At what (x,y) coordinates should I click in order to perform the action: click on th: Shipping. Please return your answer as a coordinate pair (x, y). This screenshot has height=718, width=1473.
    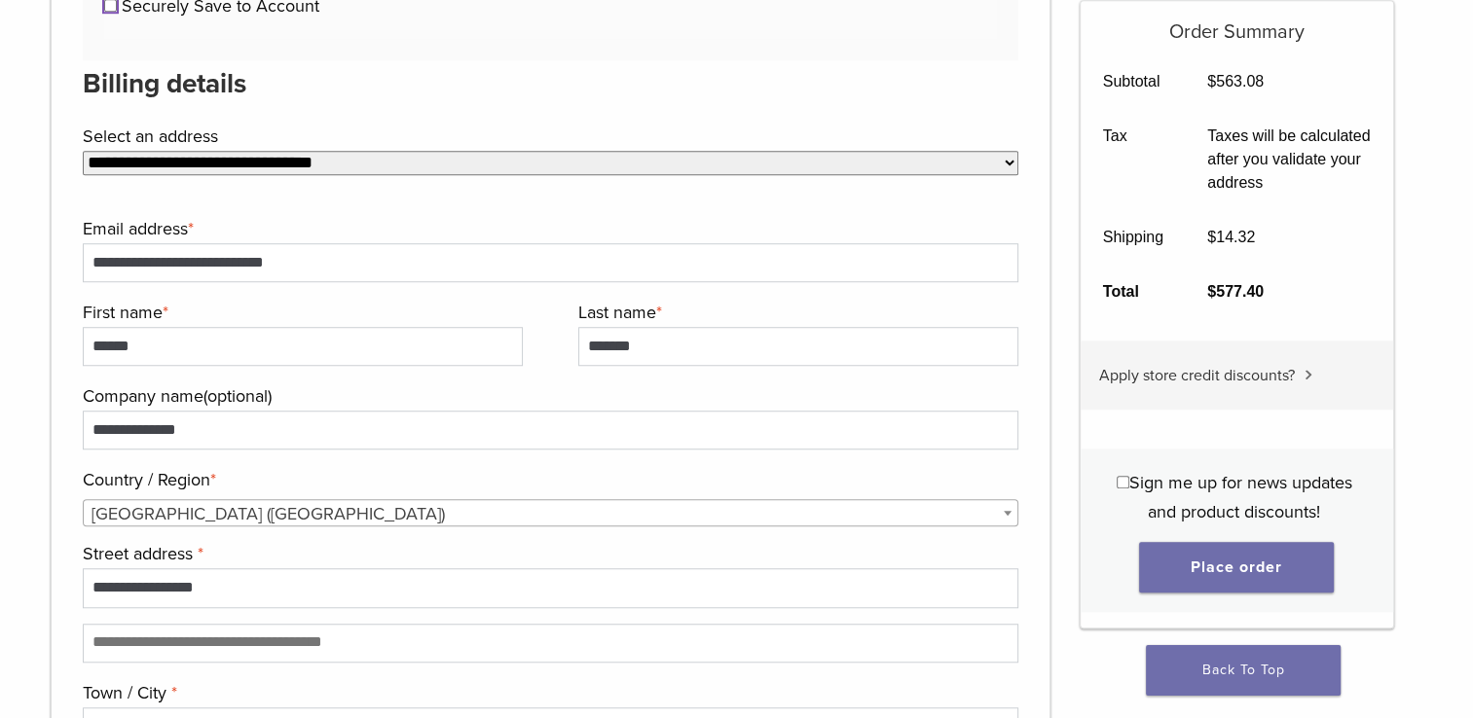
    Looking at the image, I should click on (1133, 238).